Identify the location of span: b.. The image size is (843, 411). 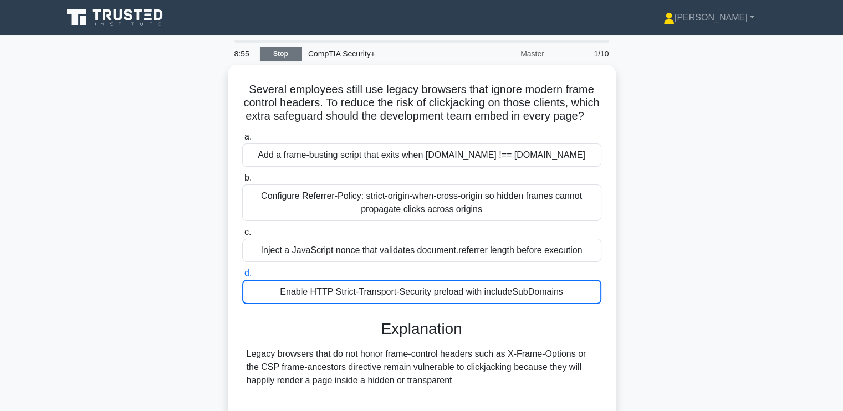
(248, 177).